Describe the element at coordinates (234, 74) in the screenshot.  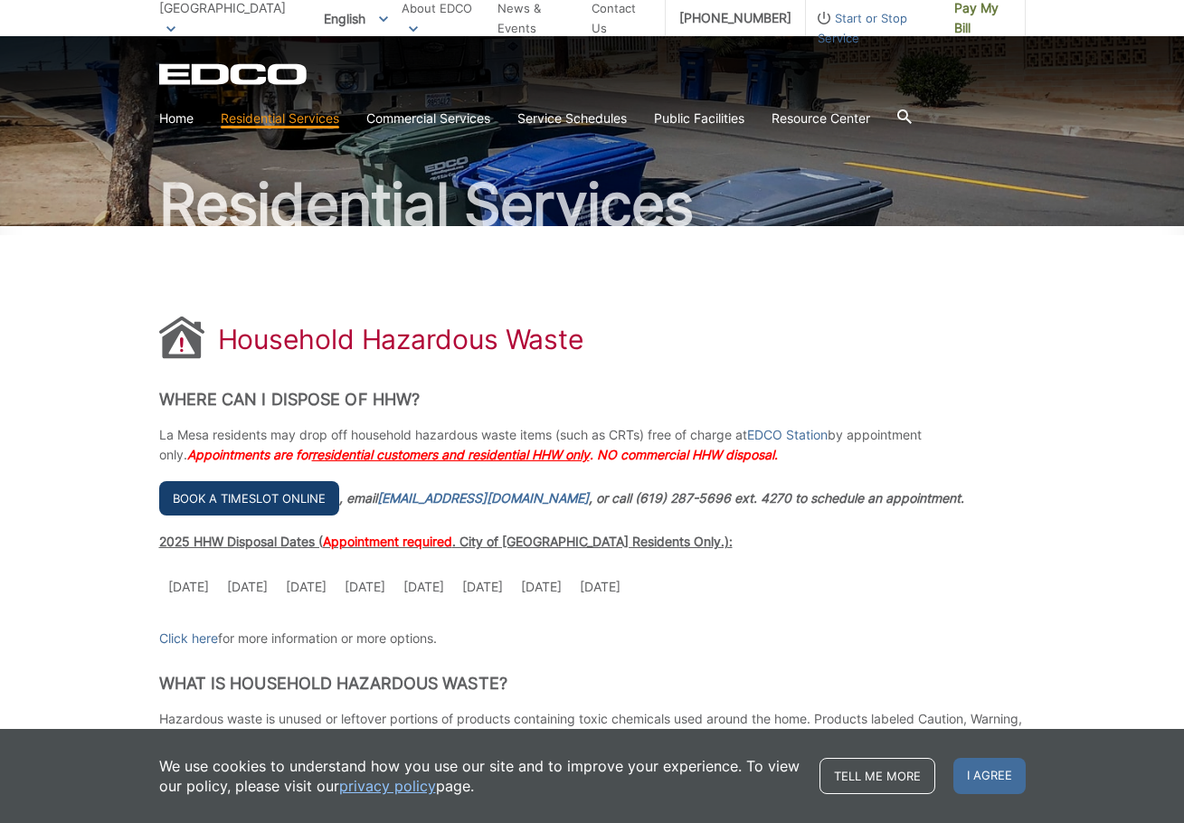
I see `a: EDCD logo. Return to the homepage.` at that location.